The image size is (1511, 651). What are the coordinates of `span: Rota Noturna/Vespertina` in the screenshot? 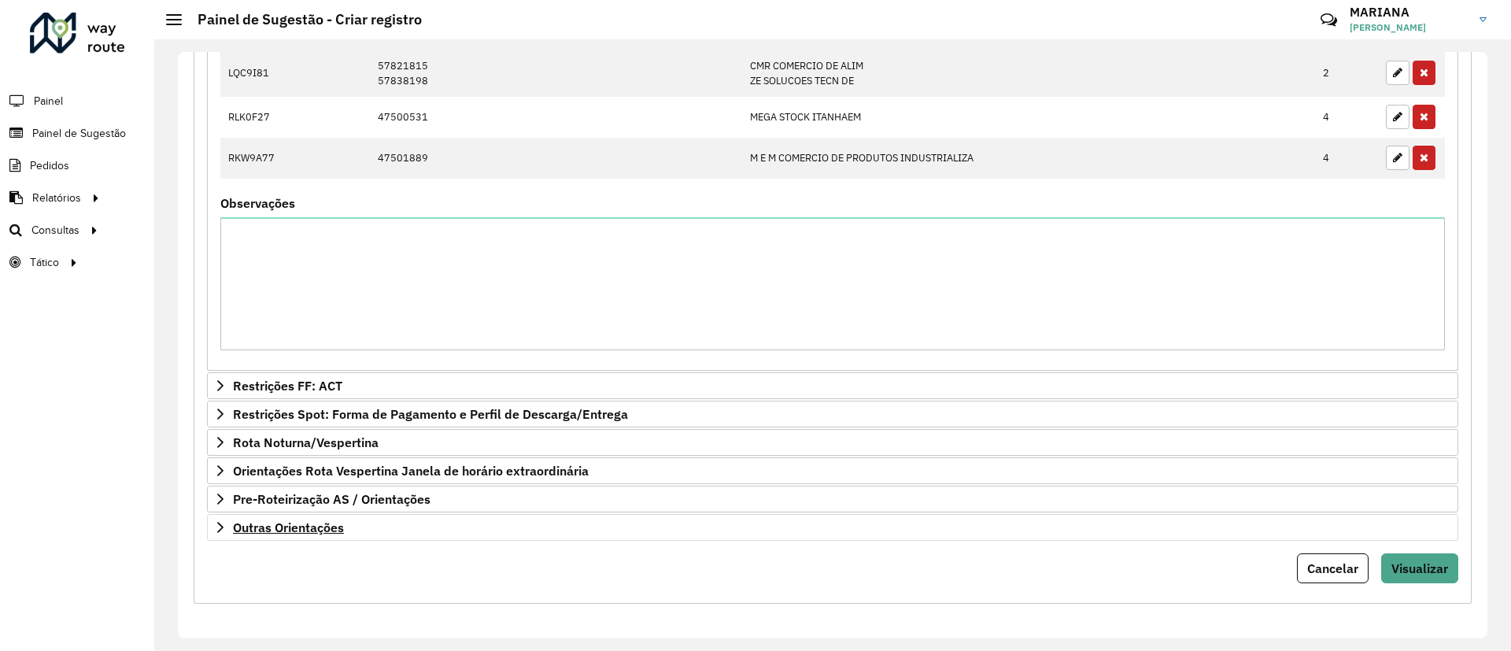 It's located at (305, 442).